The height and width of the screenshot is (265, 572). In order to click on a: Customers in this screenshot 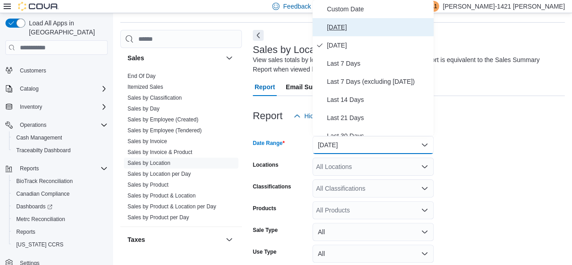, I will do `click(33, 71)`.